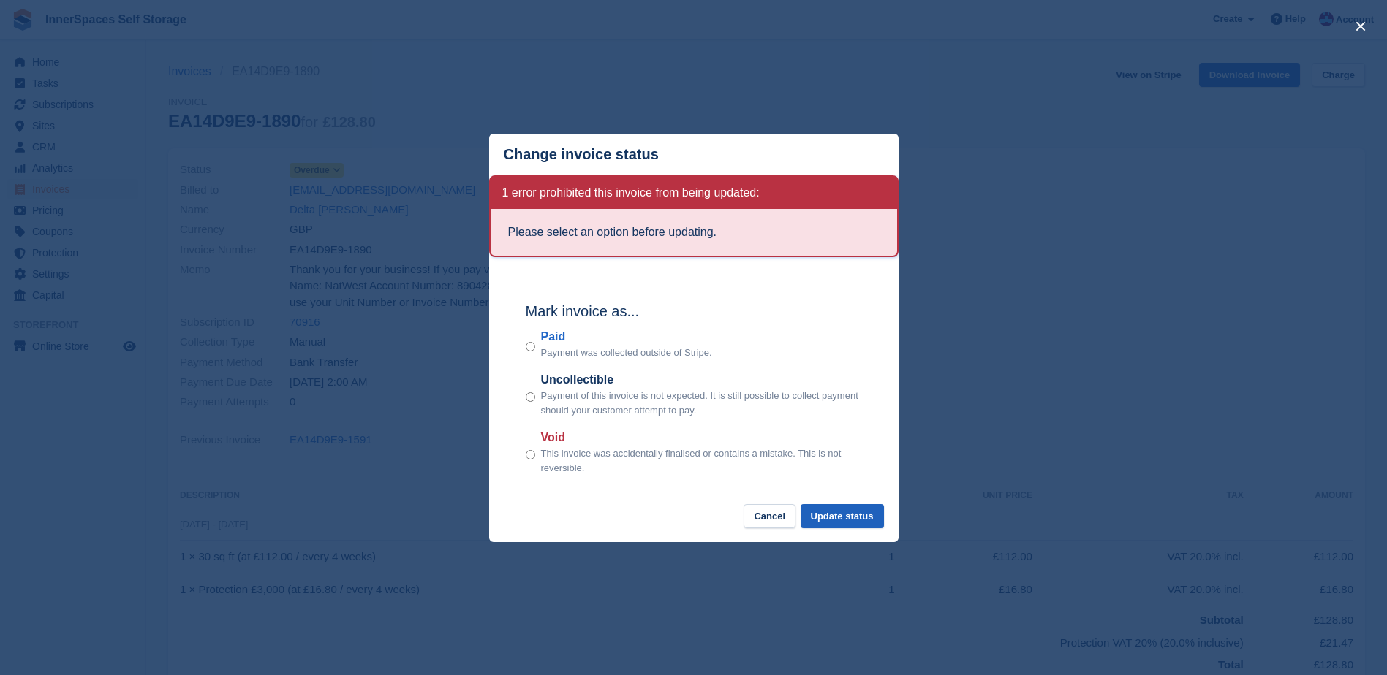 The width and height of the screenshot is (1387, 675). Describe the element at coordinates (581, 154) in the screenshot. I see `p: Change invoice status` at that location.